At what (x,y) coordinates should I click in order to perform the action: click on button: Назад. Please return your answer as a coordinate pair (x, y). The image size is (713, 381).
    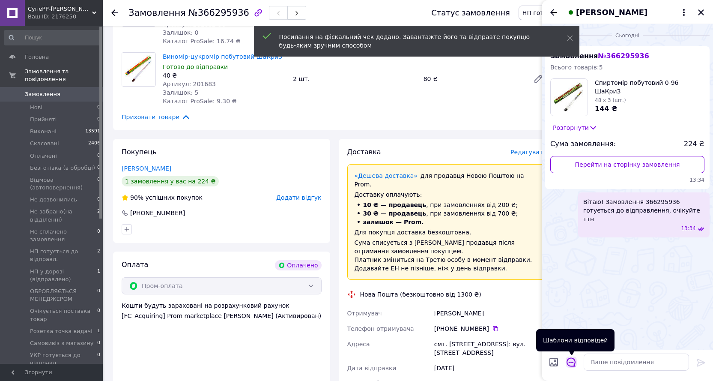
    Looking at the image, I should click on (554, 12).